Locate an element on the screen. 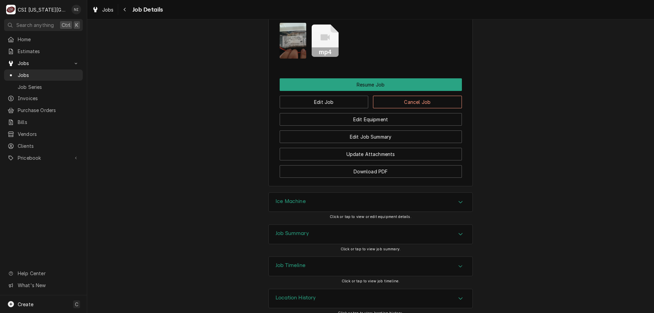 The height and width of the screenshot is (313, 654). span: Help Center is located at coordinates (48, 273).